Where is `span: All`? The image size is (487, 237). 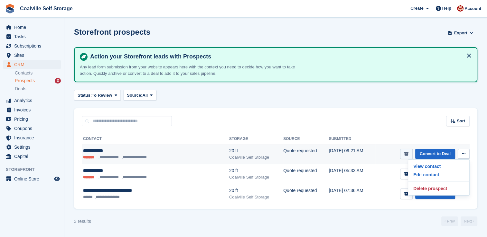
span: All is located at coordinates (145, 96).